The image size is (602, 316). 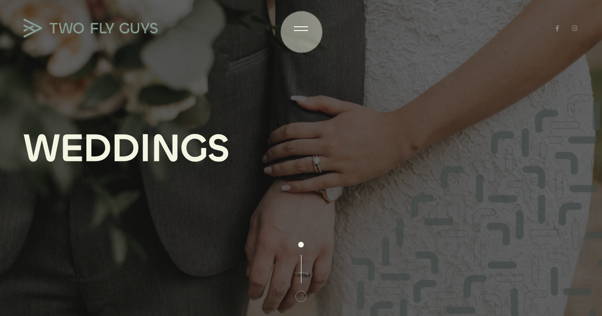 What do you see at coordinates (145, 149) in the screenshot?
I see `div: I` at bounding box center [145, 149].